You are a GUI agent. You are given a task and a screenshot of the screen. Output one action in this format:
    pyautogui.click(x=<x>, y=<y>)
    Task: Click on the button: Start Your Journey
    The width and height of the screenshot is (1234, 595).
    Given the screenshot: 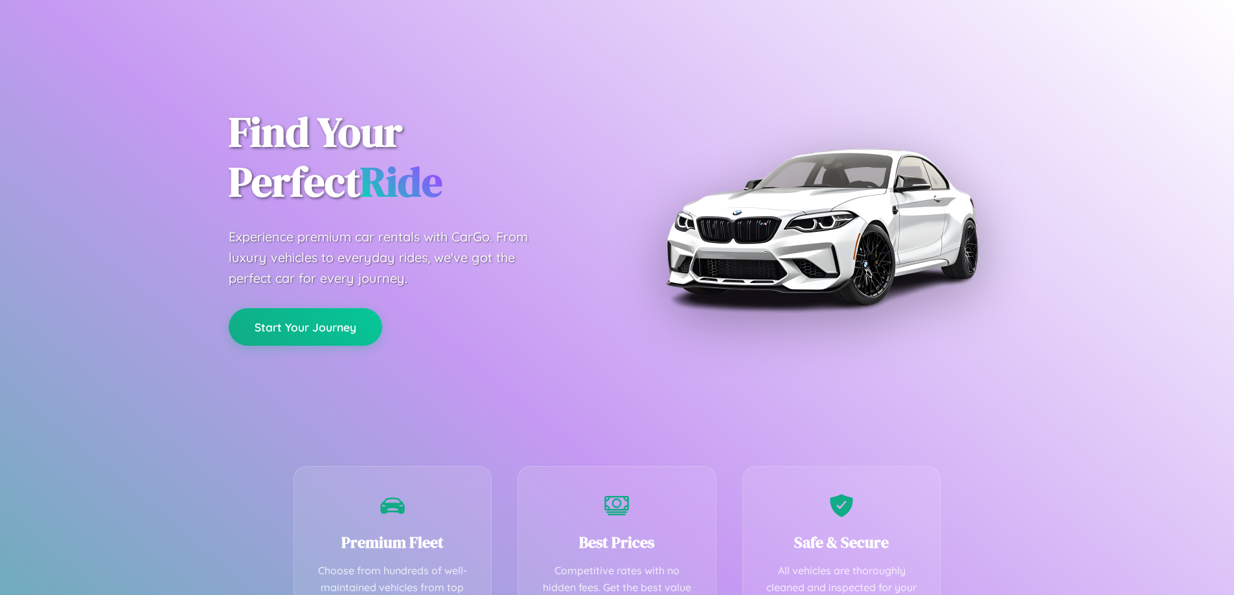 What is the action you would take?
    pyautogui.click(x=305, y=327)
    